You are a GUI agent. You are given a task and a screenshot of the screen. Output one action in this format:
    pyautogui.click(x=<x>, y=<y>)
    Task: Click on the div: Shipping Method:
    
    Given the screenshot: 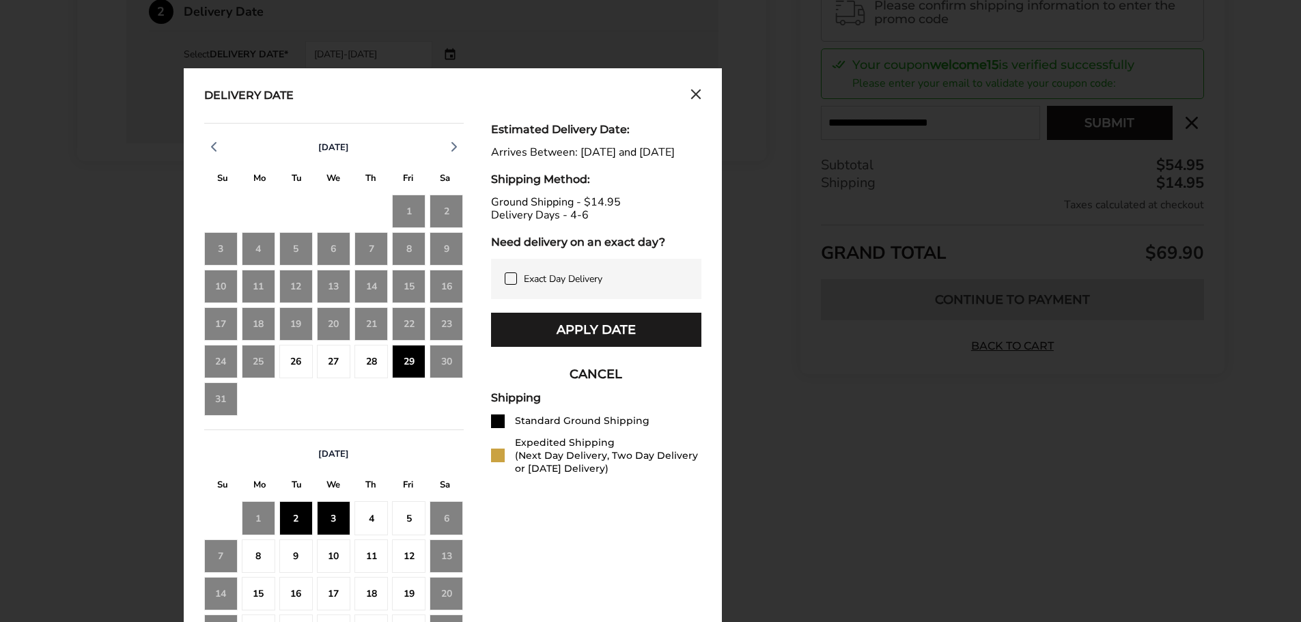 What is the action you would take?
    pyautogui.click(x=596, y=179)
    